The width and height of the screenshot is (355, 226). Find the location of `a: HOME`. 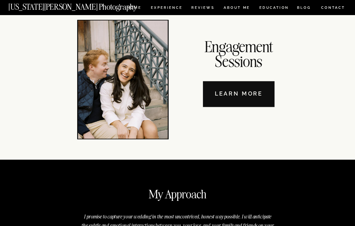

a: HOME is located at coordinates (134, 8).